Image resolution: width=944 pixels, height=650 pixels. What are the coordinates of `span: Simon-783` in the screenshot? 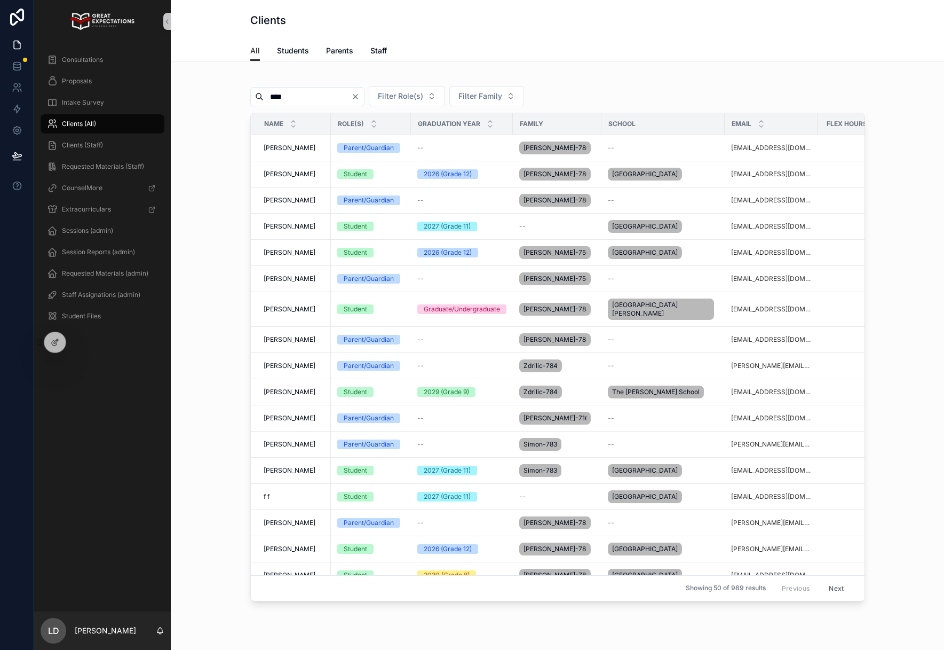 It's located at (540, 470).